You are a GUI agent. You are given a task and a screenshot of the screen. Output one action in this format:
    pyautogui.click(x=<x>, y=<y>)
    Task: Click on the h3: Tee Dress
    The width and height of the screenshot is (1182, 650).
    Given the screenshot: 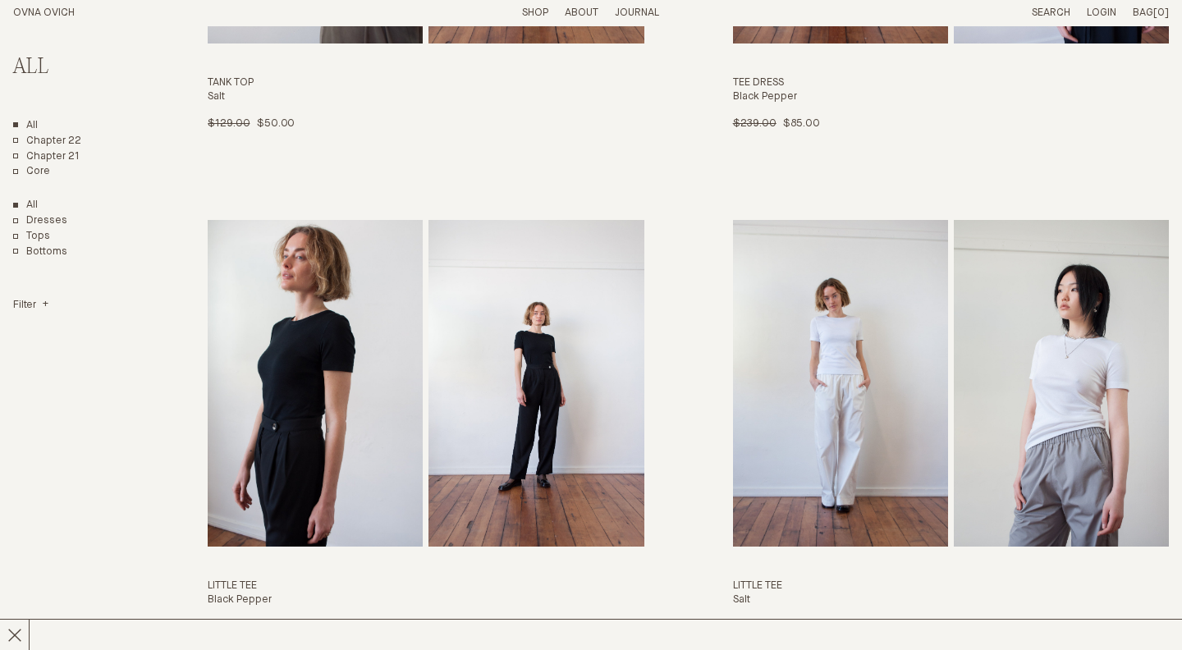 What is the action you would take?
    pyautogui.click(x=951, y=83)
    